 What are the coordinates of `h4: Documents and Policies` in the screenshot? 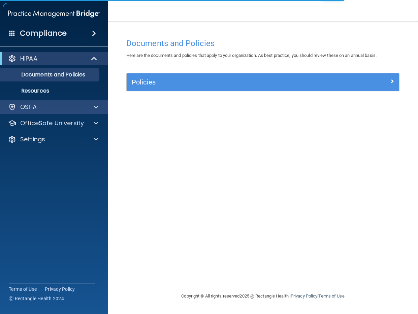 It's located at (263, 43).